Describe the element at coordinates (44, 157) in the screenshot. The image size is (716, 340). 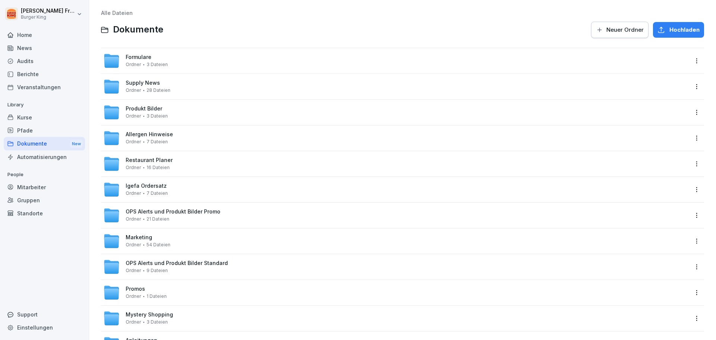
I see `a: Automatisierungen` at that location.